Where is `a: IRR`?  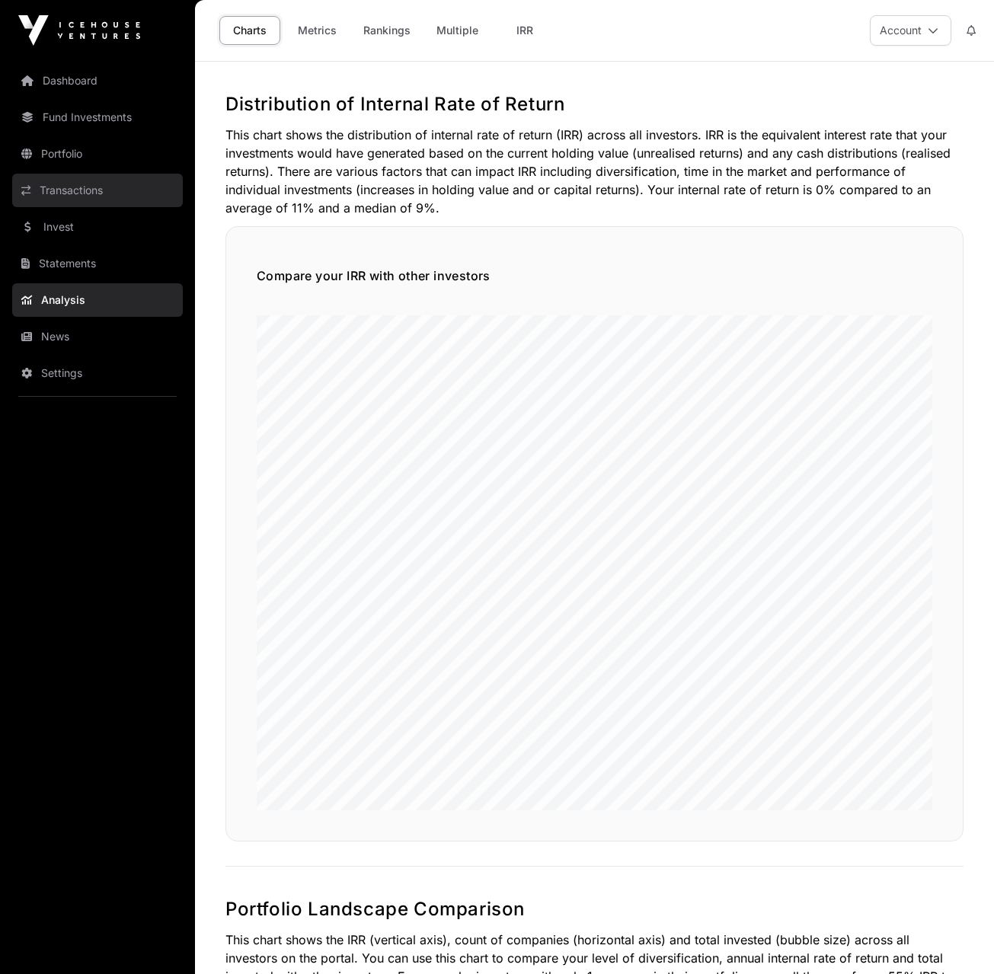
a: IRR is located at coordinates (525, 30).